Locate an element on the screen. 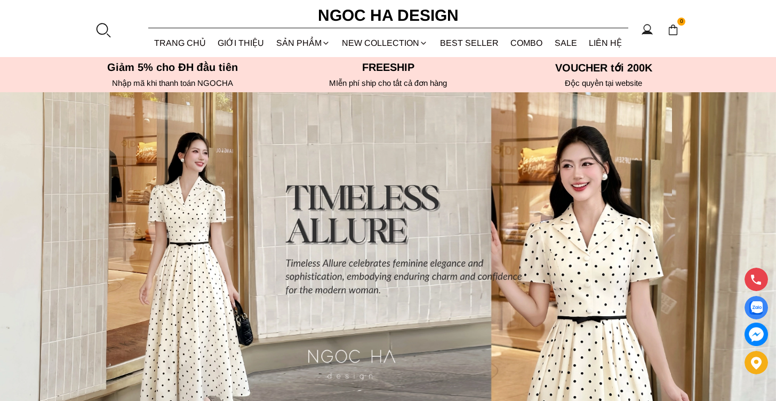  a: TRANG CHỦ is located at coordinates (180, 43).